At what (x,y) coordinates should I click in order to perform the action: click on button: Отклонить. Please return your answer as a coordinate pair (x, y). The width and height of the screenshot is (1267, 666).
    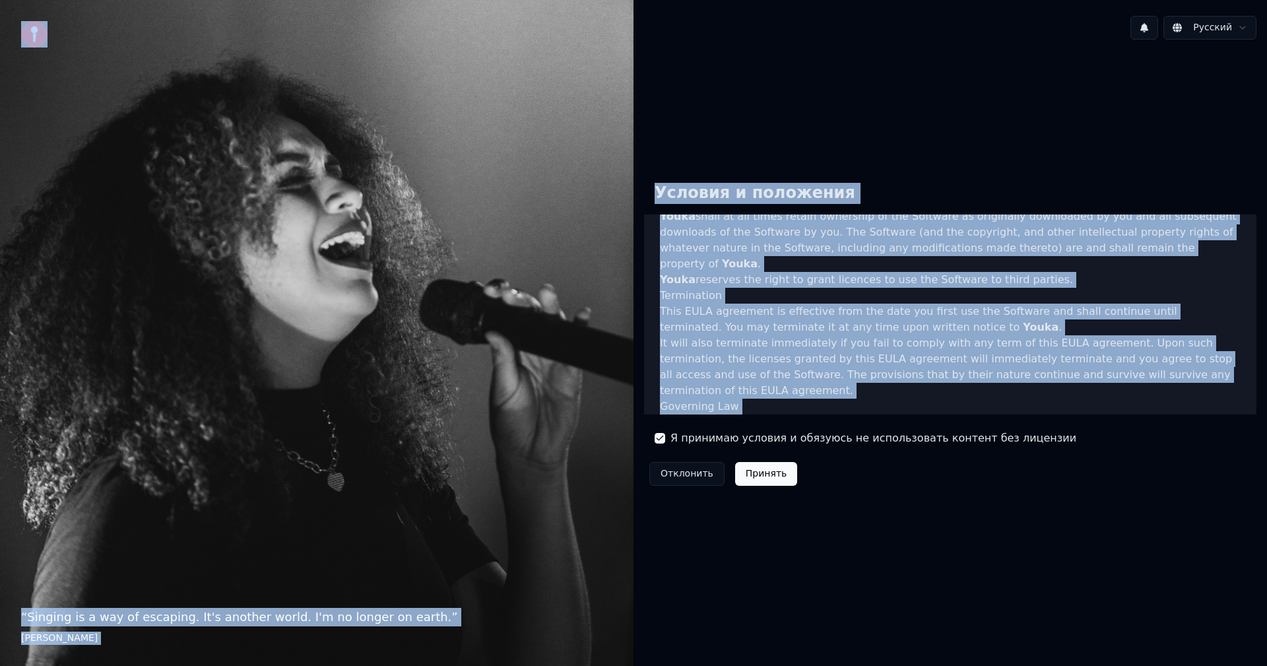
    Looking at the image, I should click on (687, 474).